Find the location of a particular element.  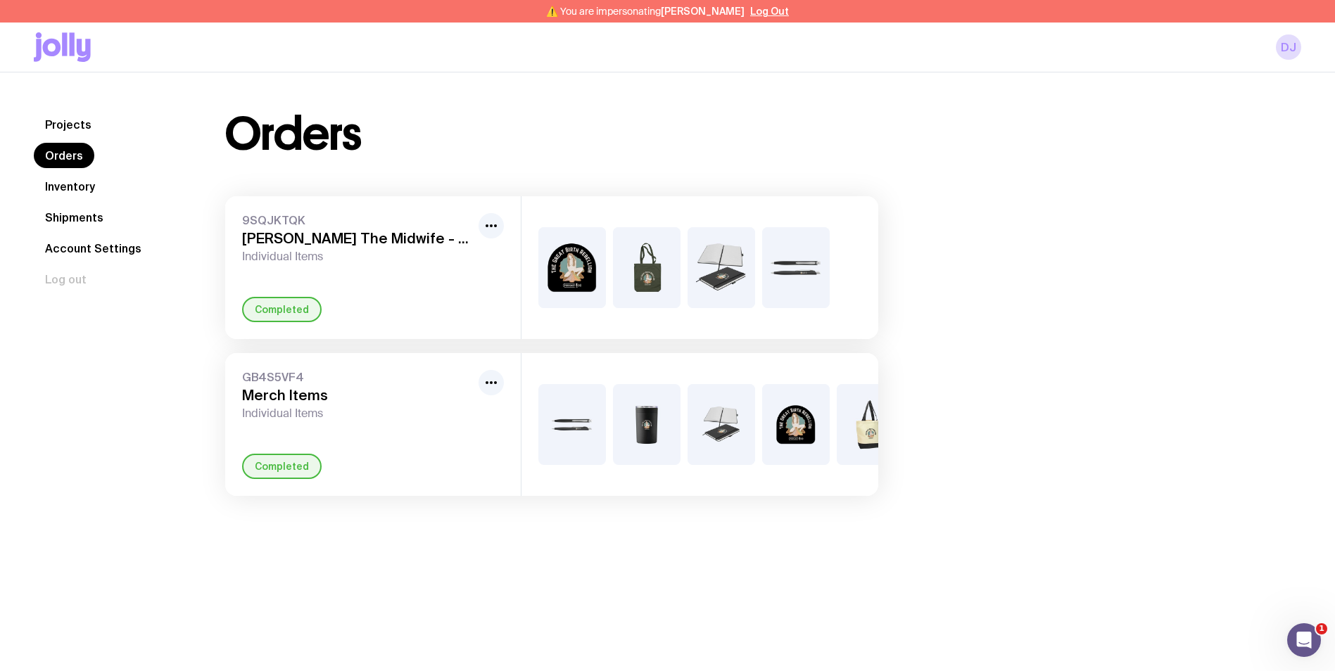

a: Shipments is located at coordinates (74, 217).